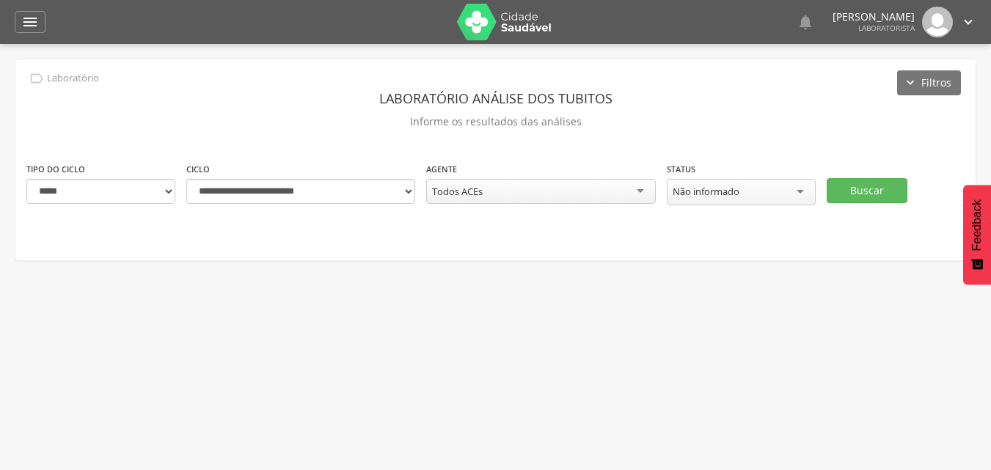 The height and width of the screenshot is (470, 991). I want to click on button: Feedback - Mostrar pesquisa, so click(977, 235).